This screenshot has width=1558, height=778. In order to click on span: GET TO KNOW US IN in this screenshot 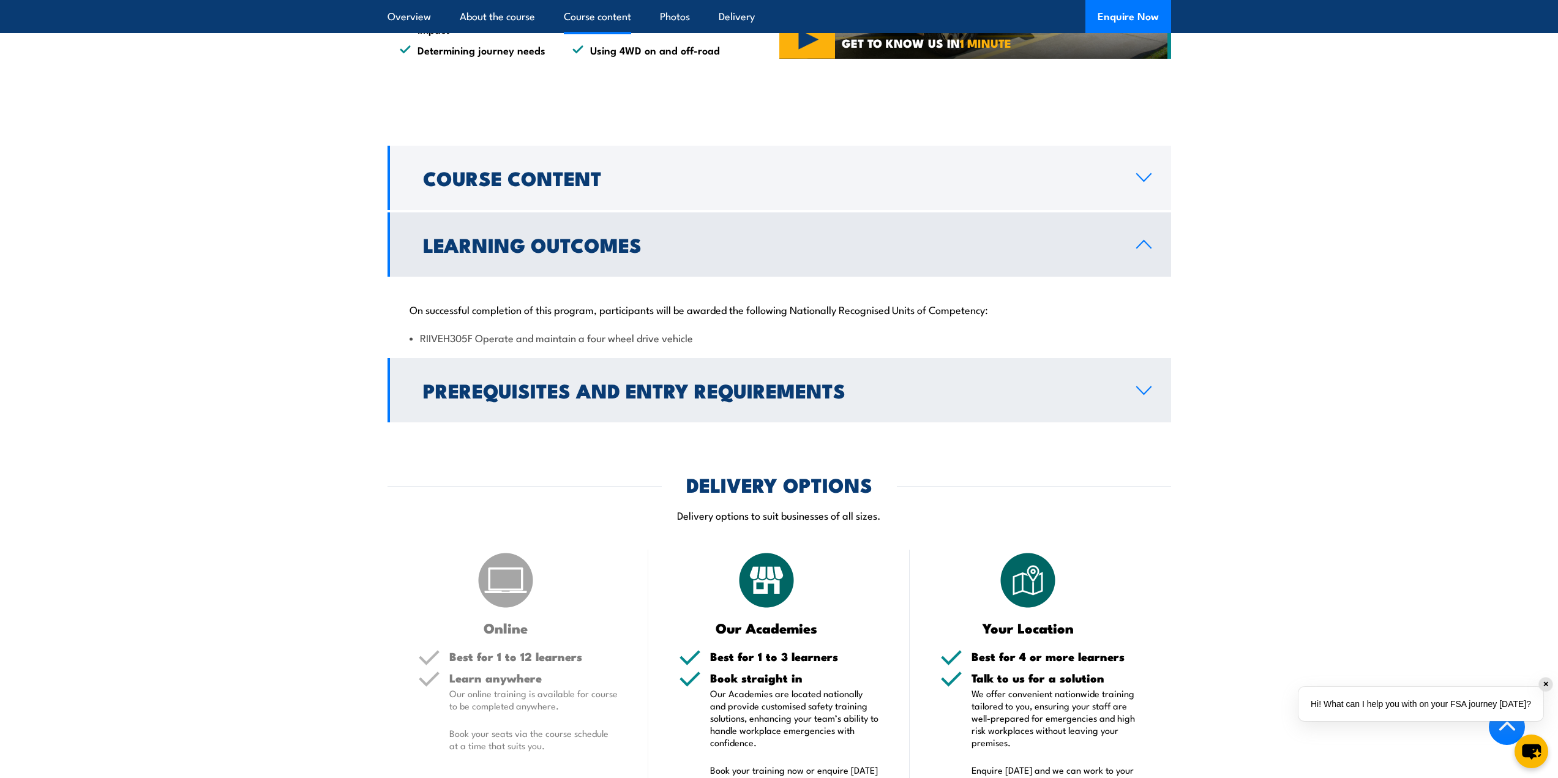, I will do `click(926, 43)`.